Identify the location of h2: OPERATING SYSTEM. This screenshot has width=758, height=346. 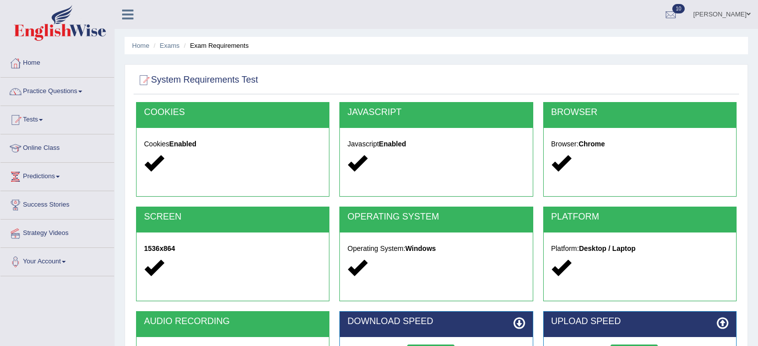
(436, 217).